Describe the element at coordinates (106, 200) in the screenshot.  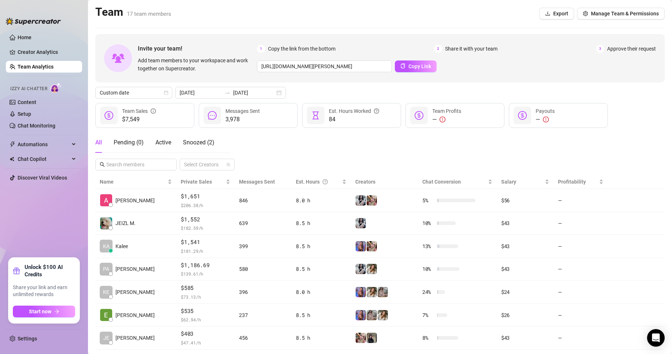
I see `img: Alexicon Ortiag…` at that location.